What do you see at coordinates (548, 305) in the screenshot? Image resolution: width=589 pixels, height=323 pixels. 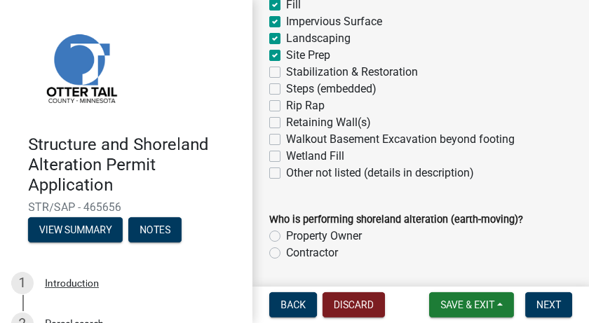 I see `span: Next` at bounding box center [548, 305].